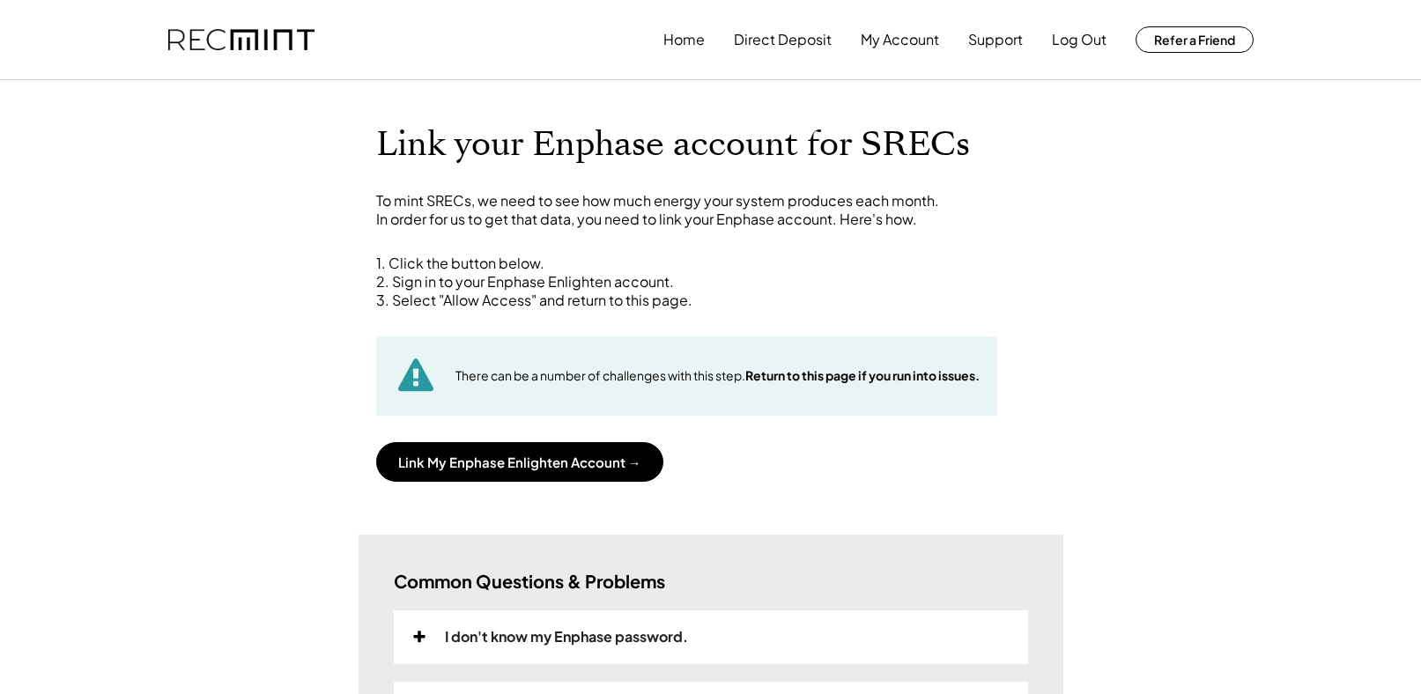  I want to click on button: Log Out, so click(1079, 40).